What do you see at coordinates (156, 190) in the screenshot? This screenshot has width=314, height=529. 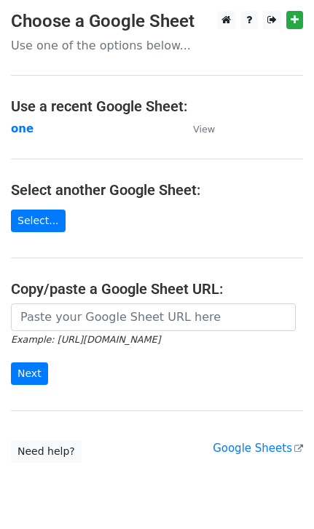 I see `h4: Select another Google Sheet:` at bounding box center [156, 190].